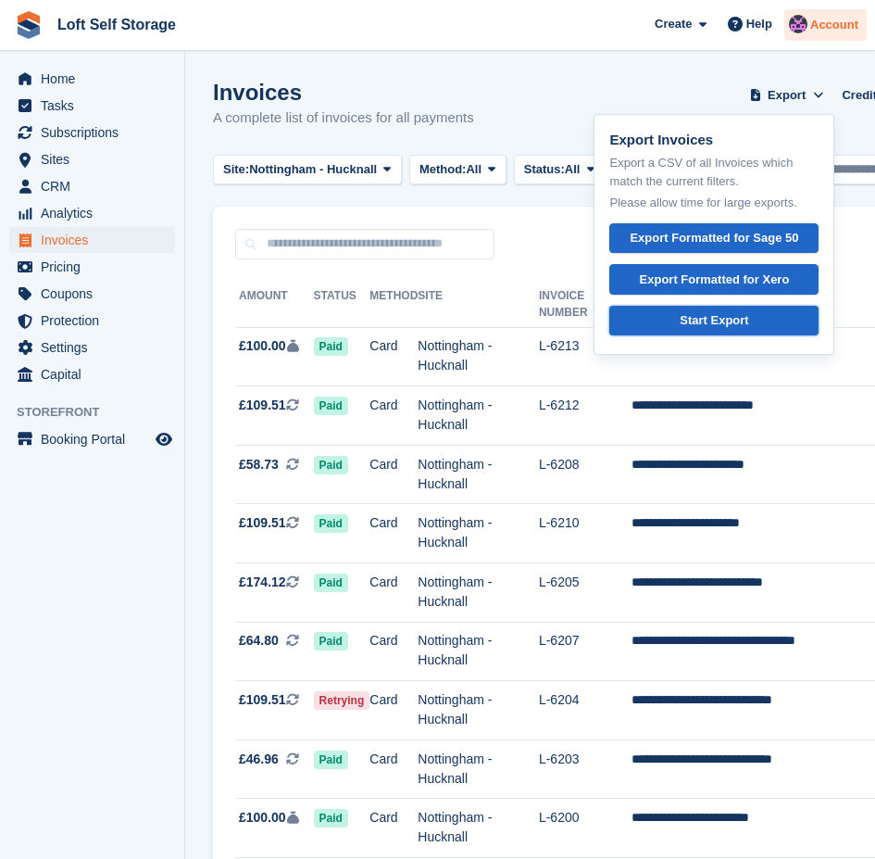 This screenshot has height=859, width=875. What do you see at coordinates (96, 321) in the screenshot?
I see `span: Protection` at bounding box center [96, 321].